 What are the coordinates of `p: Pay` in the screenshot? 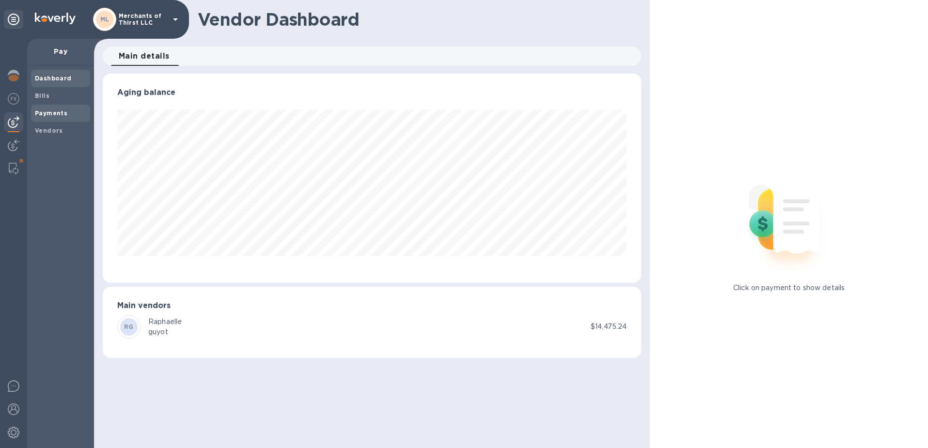 It's located at (61, 51).